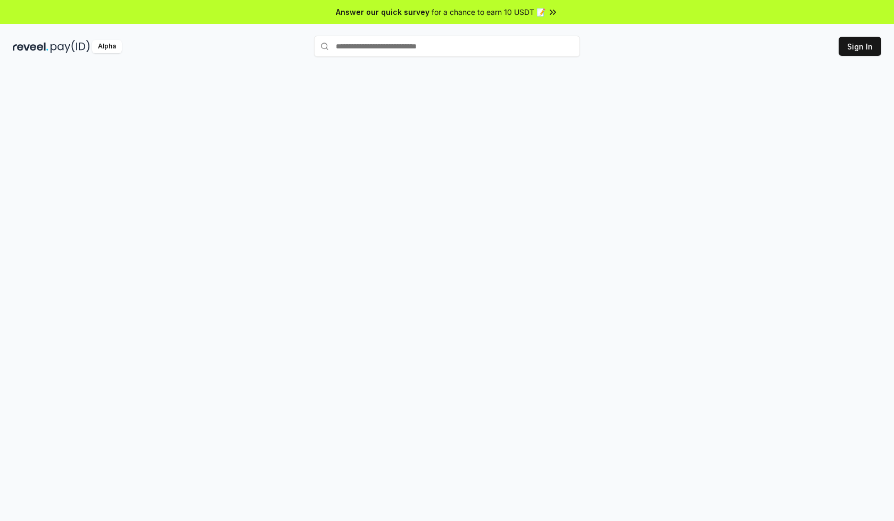  What do you see at coordinates (30, 46) in the screenshot?
I see `img: reveel_dark` at bounding box center [30, 46].